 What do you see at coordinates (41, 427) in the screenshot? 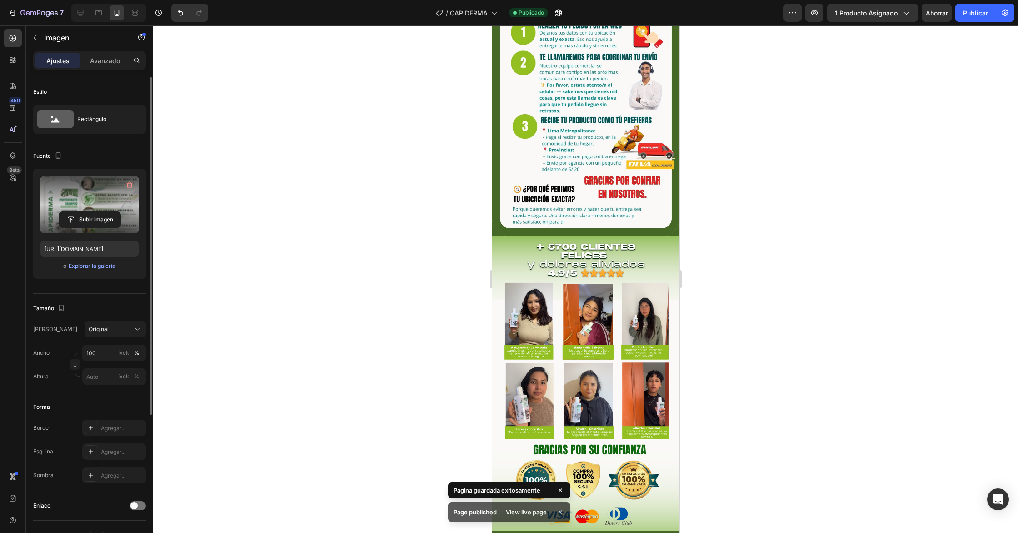
I see `font: Borde` at bounding box center [41, 427].